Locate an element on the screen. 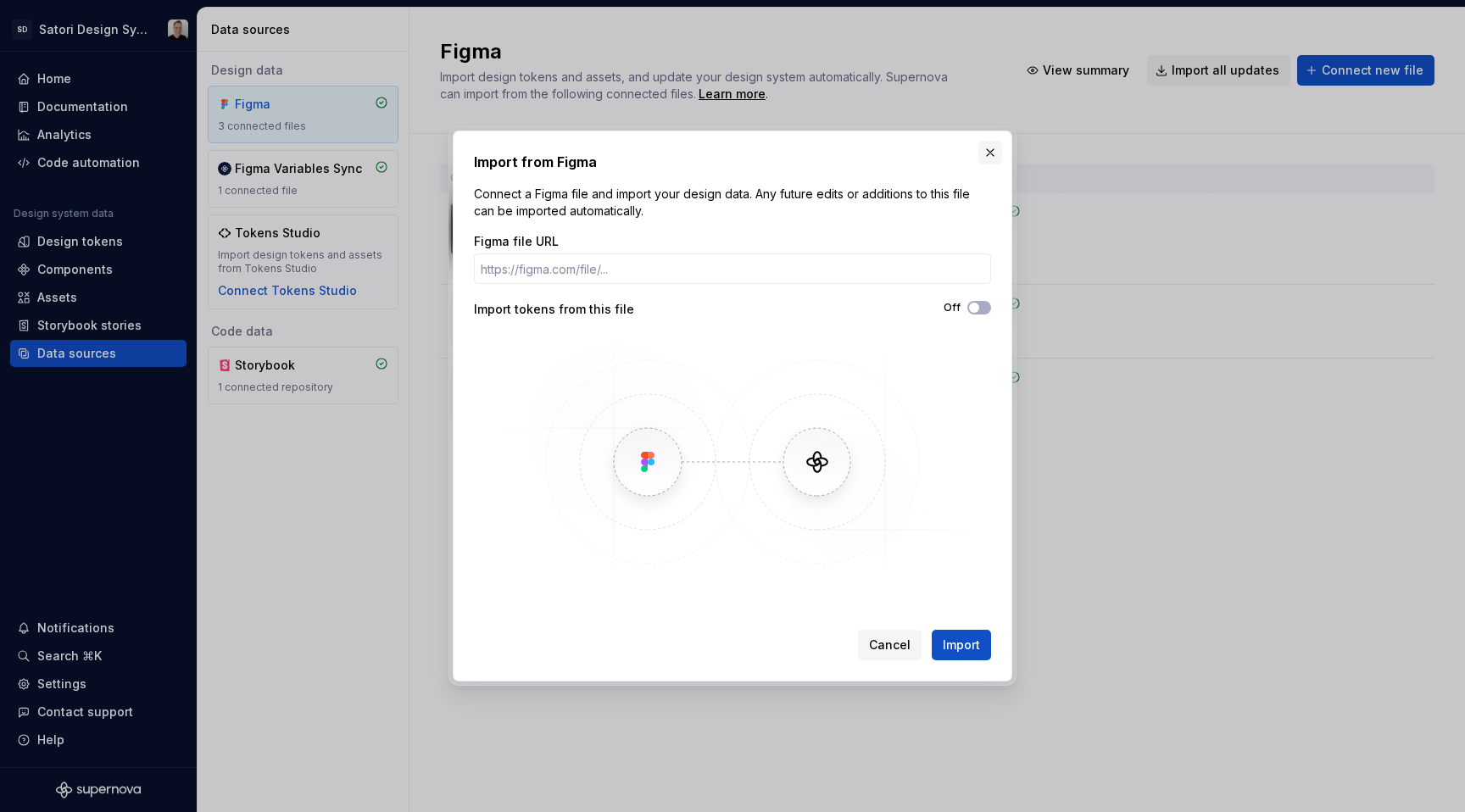 This screenshot has width=1465, height=812. span: Import is located at coordinates (961, 645).